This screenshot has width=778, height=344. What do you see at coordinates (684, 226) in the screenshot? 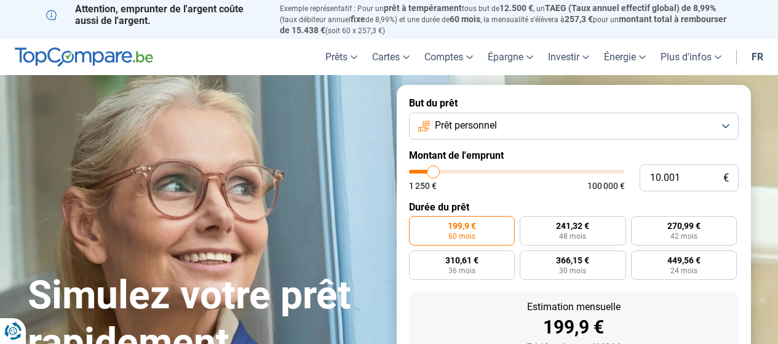
I see `span: 270,99 €` at bounding box center [684, 226].